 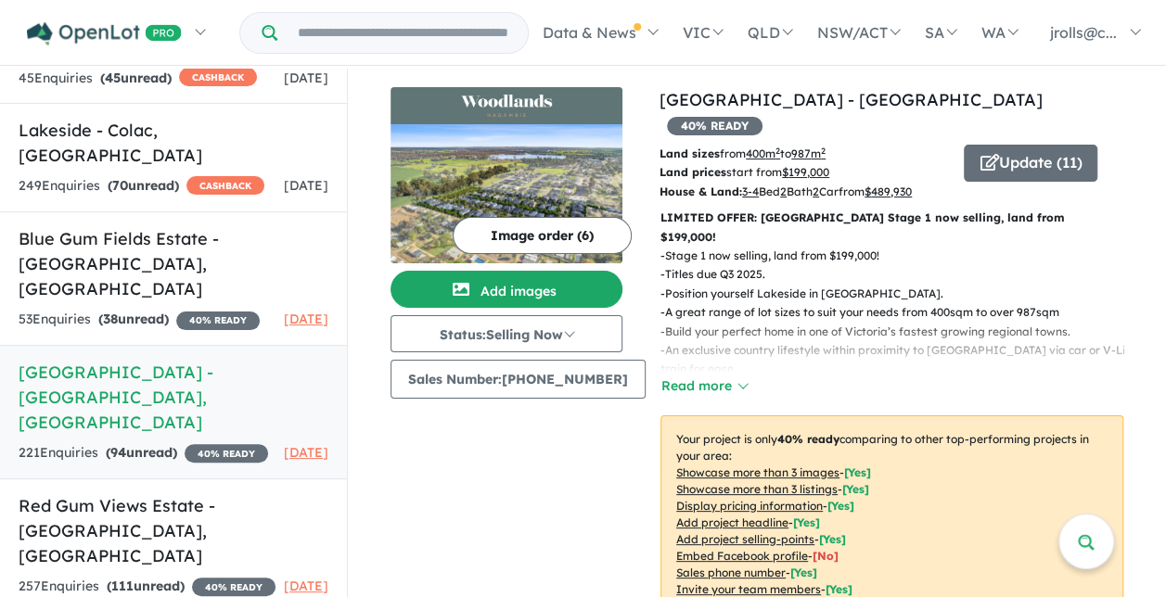 What do you see at coordinates (802, 153) in the screenshot?
I see `span: to` at bounding box center [802, 153].